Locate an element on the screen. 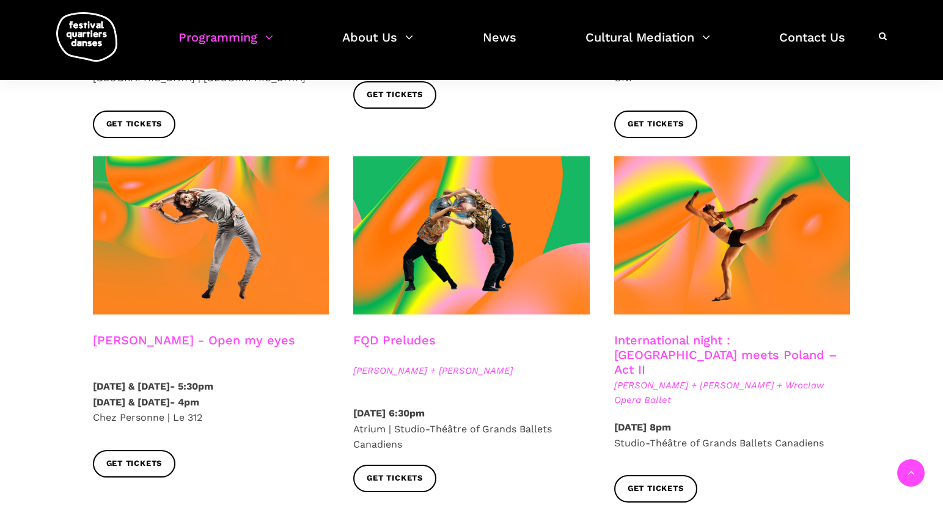 Image resolution: width=943 pixels, height=505 pixels. p: Chez Personne | Le 312 is located at coordinates (211, 402).